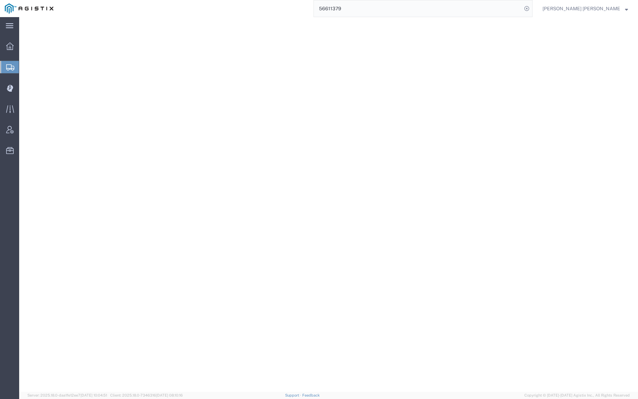  What do you see at coordinates (581, 9) in the screenshot?
I see `span: Kayte Bray Dogali` at bounding box center [581, 9].